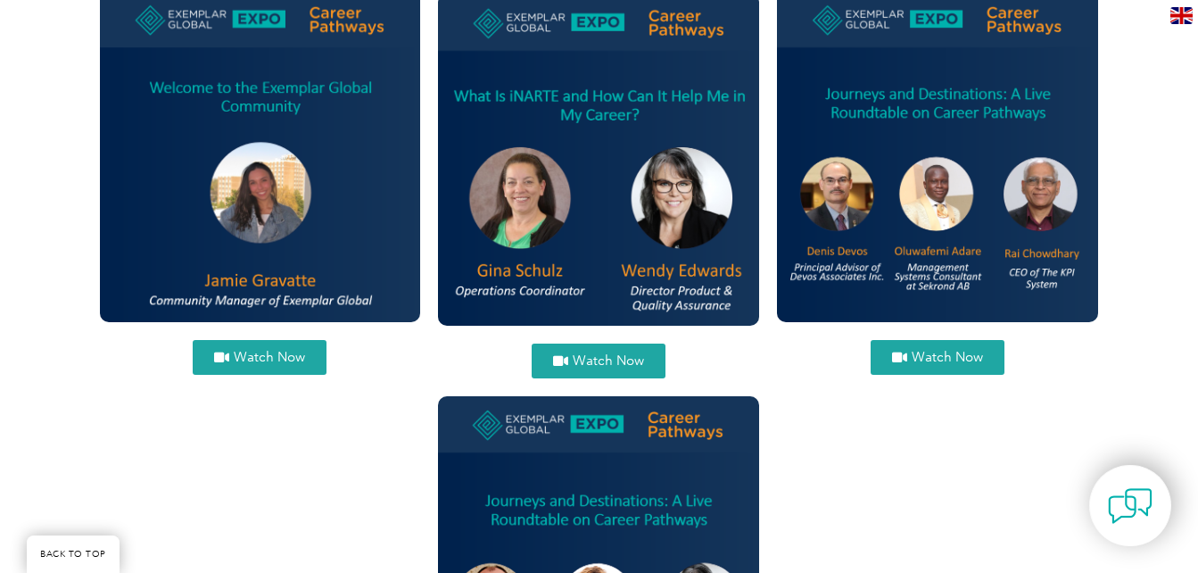  What do you see at coordinates (1181, 15) in the screenshot?
I see `img: en` at bounding box center [1181, 15].